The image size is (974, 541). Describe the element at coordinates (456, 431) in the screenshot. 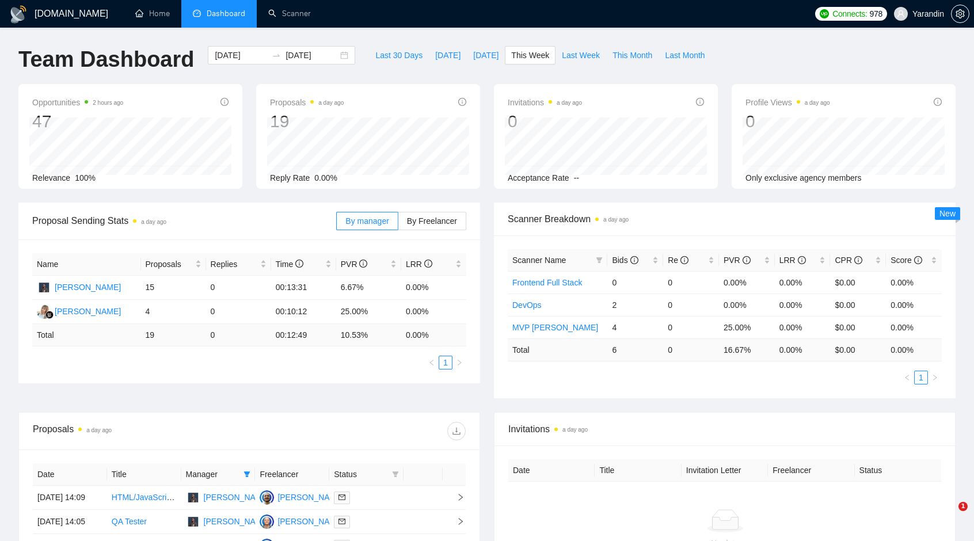

I see `button: download` at that location.